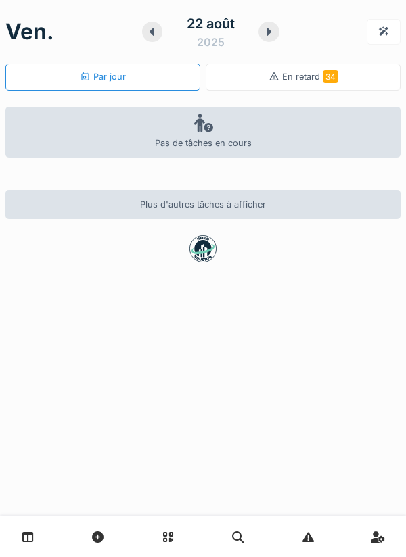 The width and height of the screenshot is (406, 557). Describe the element at coordinates (103, 76) in the screenshot. I see `div: Par jour` at that location.